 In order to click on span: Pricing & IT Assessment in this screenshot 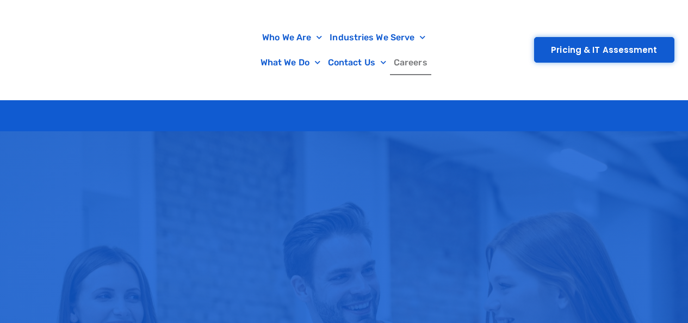, I will do `click(604, 49)`.